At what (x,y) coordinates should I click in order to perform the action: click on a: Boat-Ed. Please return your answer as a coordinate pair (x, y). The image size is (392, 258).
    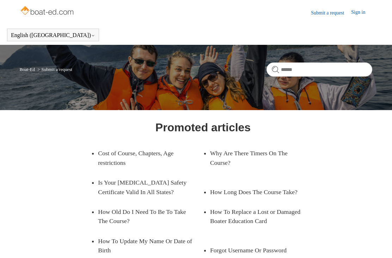
    Looking at the image, I should click on (27, 69).